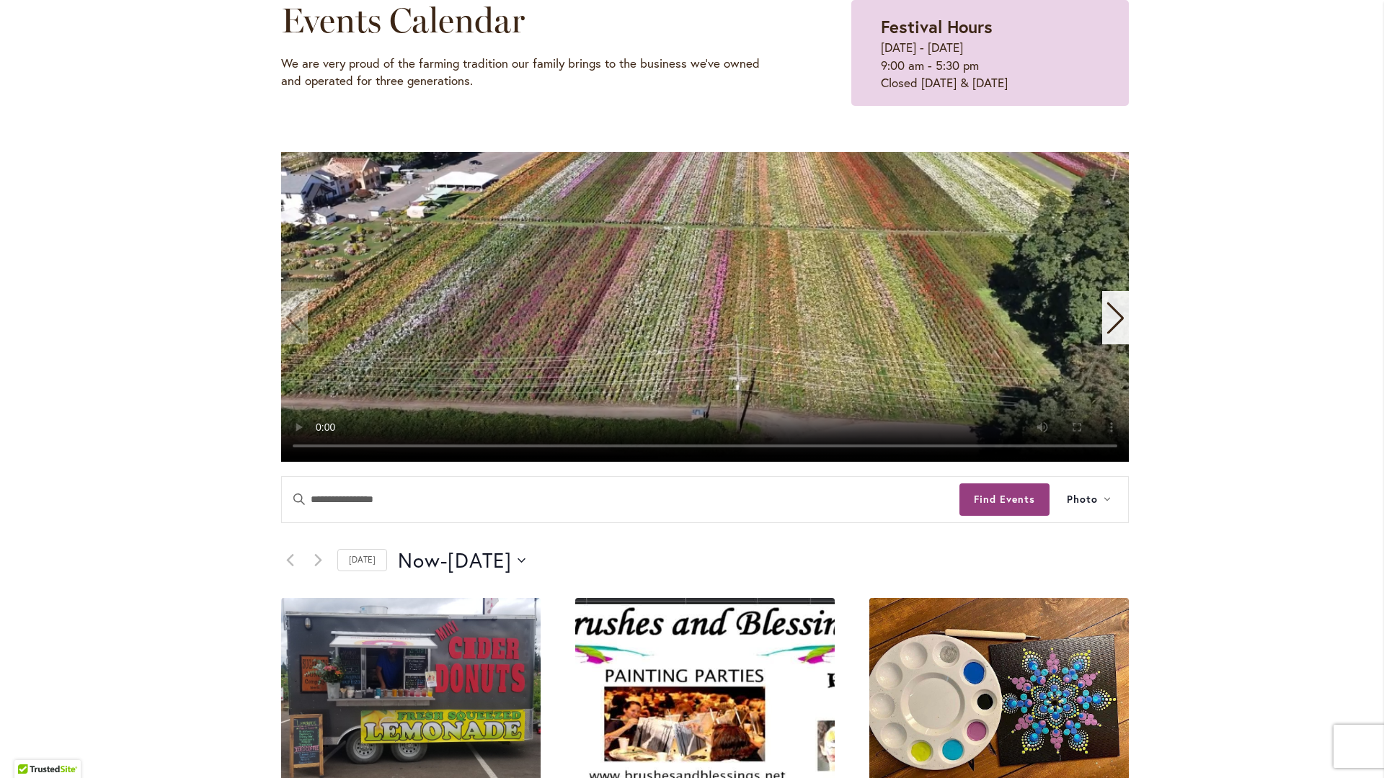 The height and width of the screenshot is (778, 1384). Describe the element at coordinates (1004, 499) in the screenshot. I see `button: Find Events` at that location.